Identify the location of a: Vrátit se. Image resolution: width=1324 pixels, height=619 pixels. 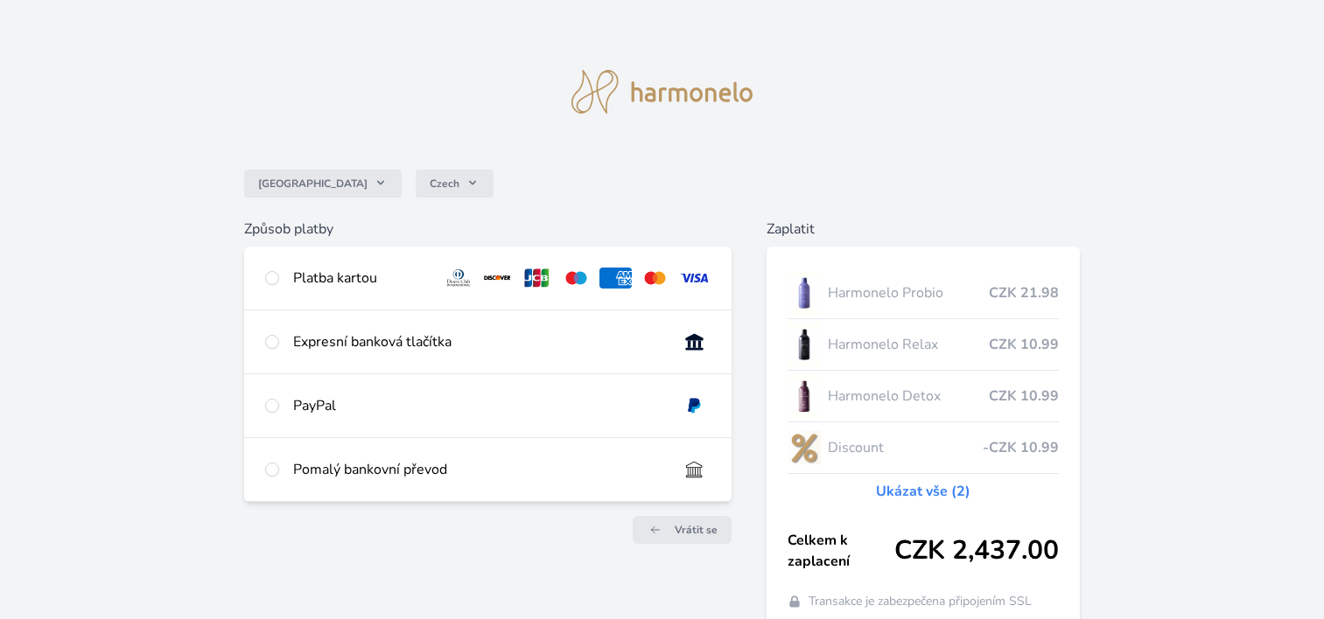
(681, 530).